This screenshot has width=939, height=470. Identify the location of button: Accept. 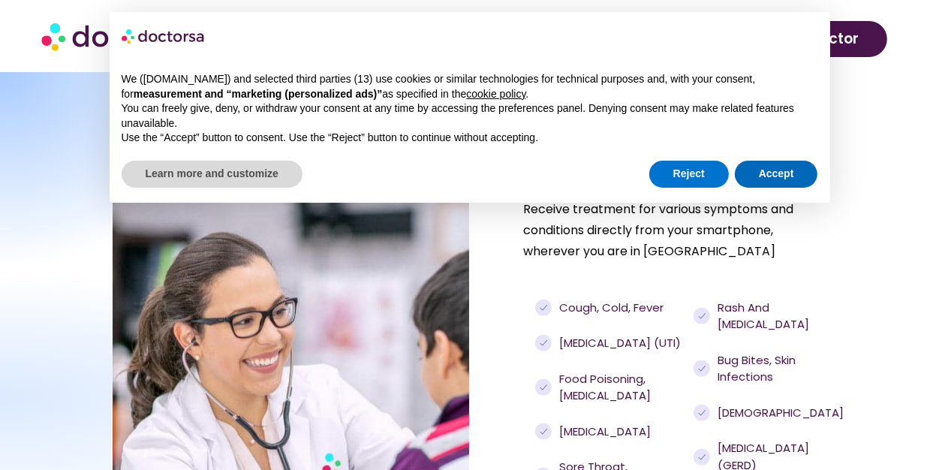
(776, 174).